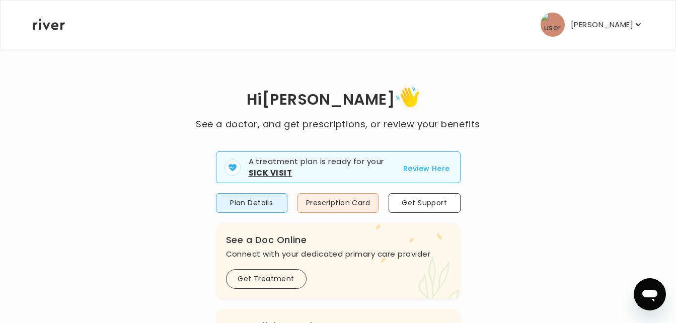 Image resolution: width=676 pixels, height=323 pixels. I want to click on p: A treatment plan is ready for your, so click(320, 167).